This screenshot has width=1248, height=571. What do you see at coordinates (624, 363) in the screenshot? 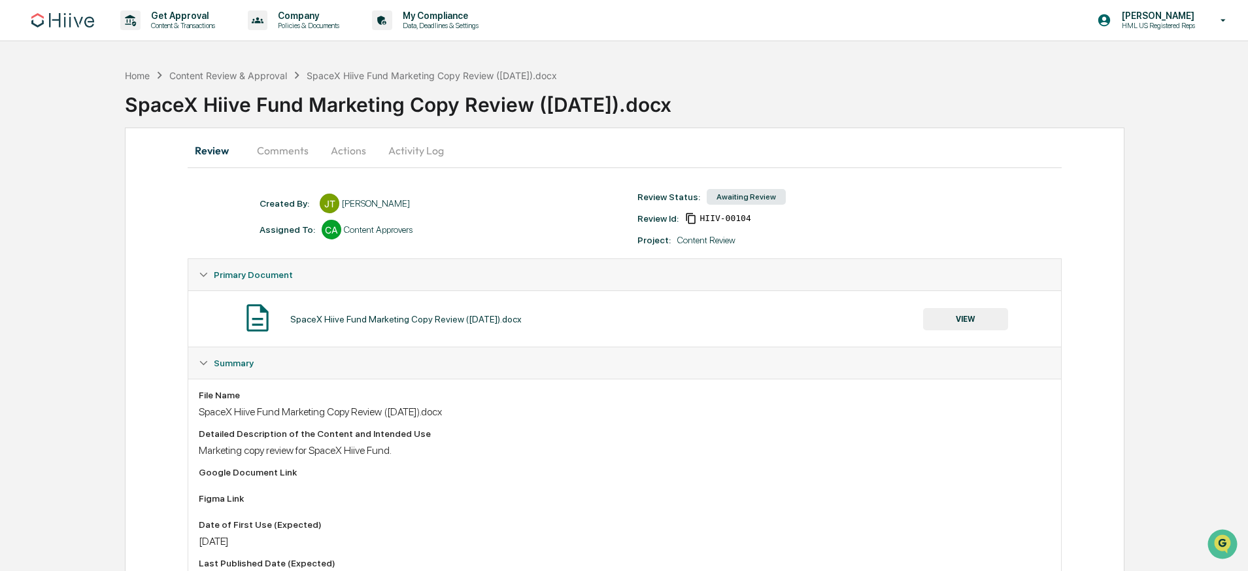
I see `div: Summary` at bounding box center [624, 363].